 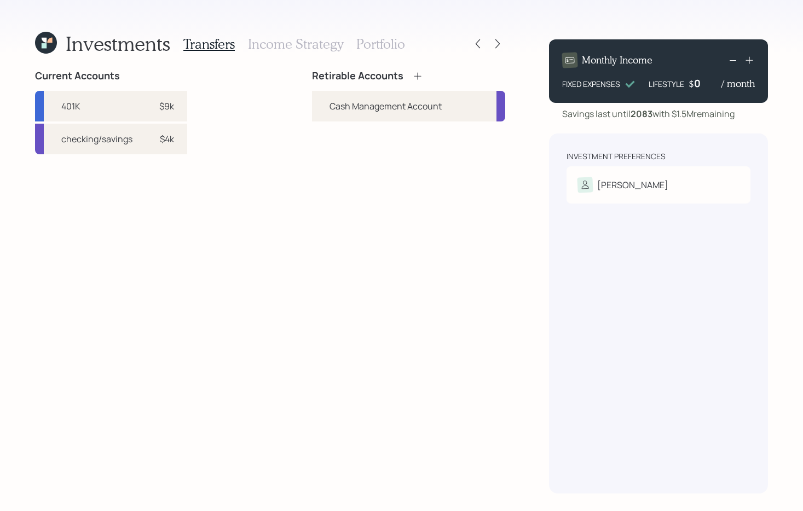 What do you see at coordinates (386, 106) in the screenshot?
I see `div: Cash Management Account` at bounding box center [386, 106].